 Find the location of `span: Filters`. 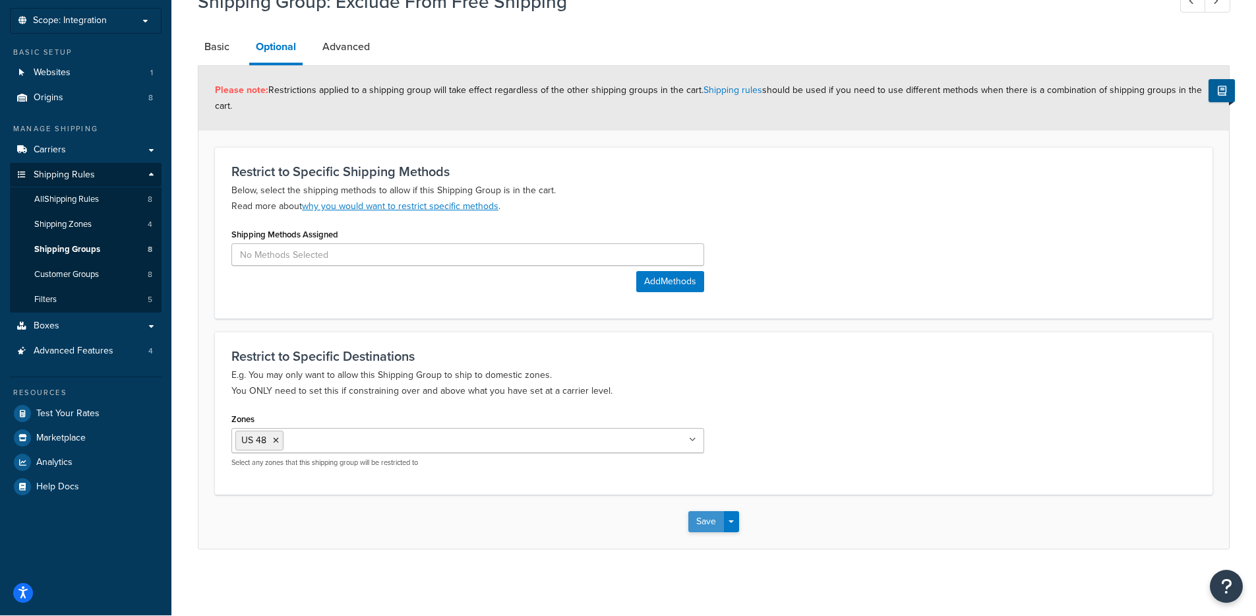

span: Filters is located at coordinates (45, 299).